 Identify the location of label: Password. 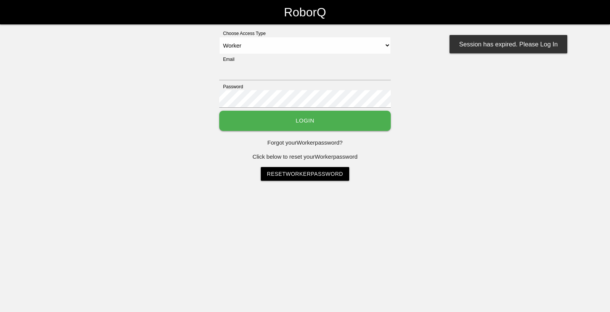
(231, 87).